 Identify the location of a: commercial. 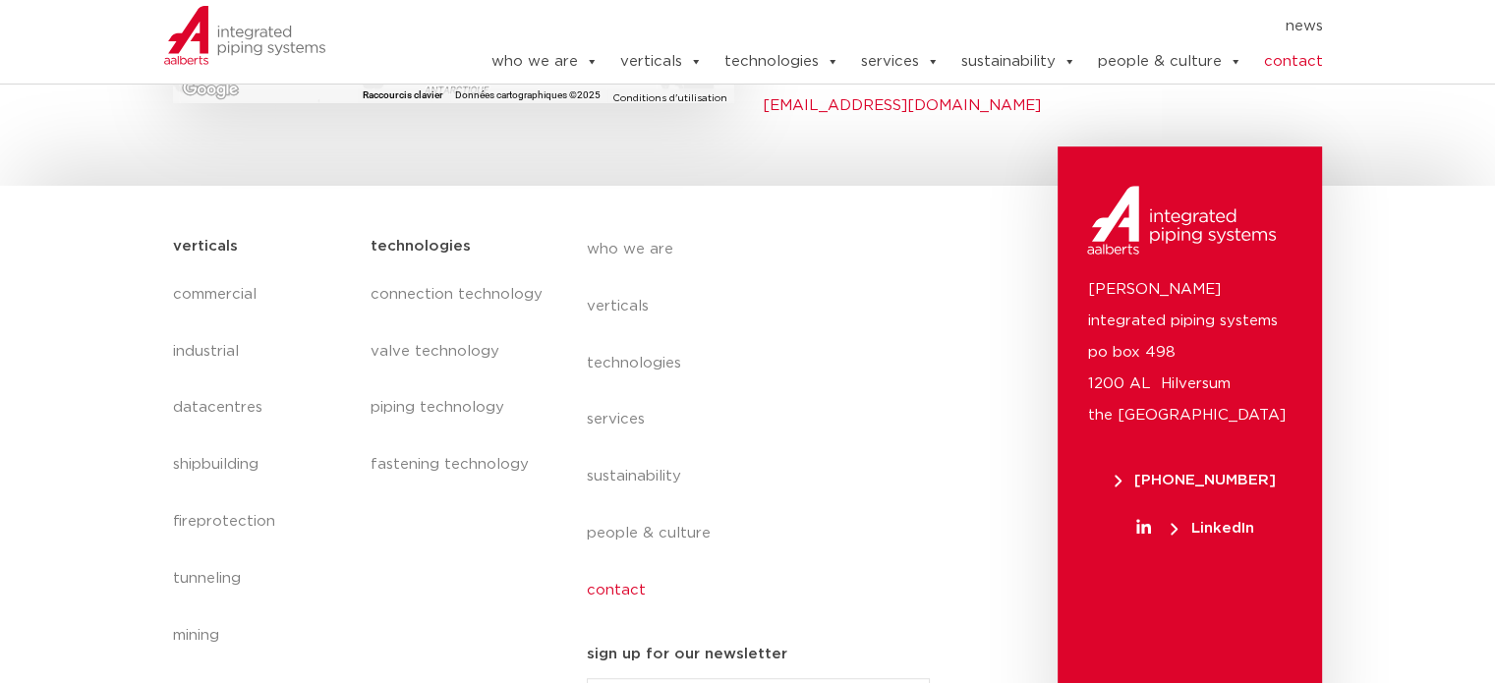
(261, 295).